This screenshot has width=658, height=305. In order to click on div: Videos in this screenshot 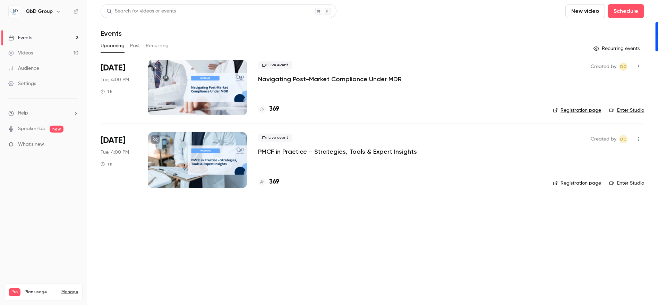, I will do `click(20, 53)`.